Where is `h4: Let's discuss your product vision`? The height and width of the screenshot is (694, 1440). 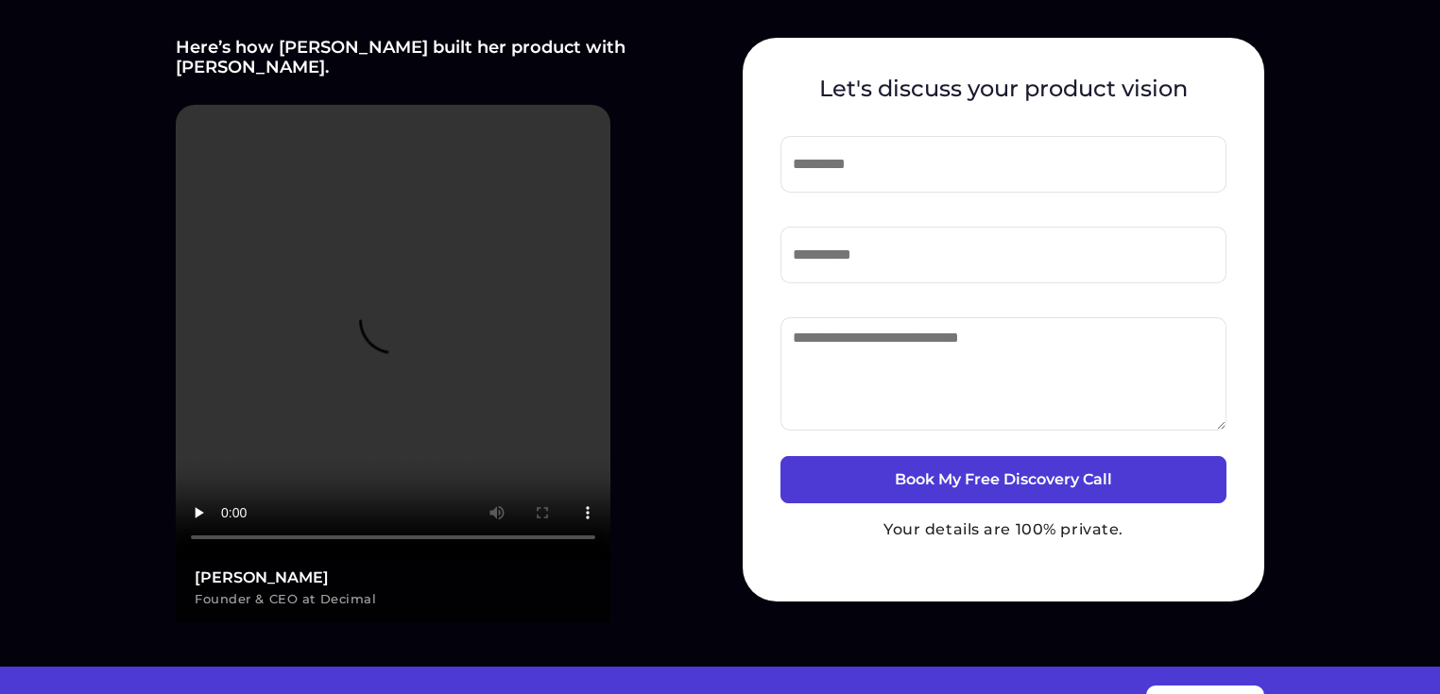
h4: Let's discuss your product vision is located at coordinates (1003, 89).